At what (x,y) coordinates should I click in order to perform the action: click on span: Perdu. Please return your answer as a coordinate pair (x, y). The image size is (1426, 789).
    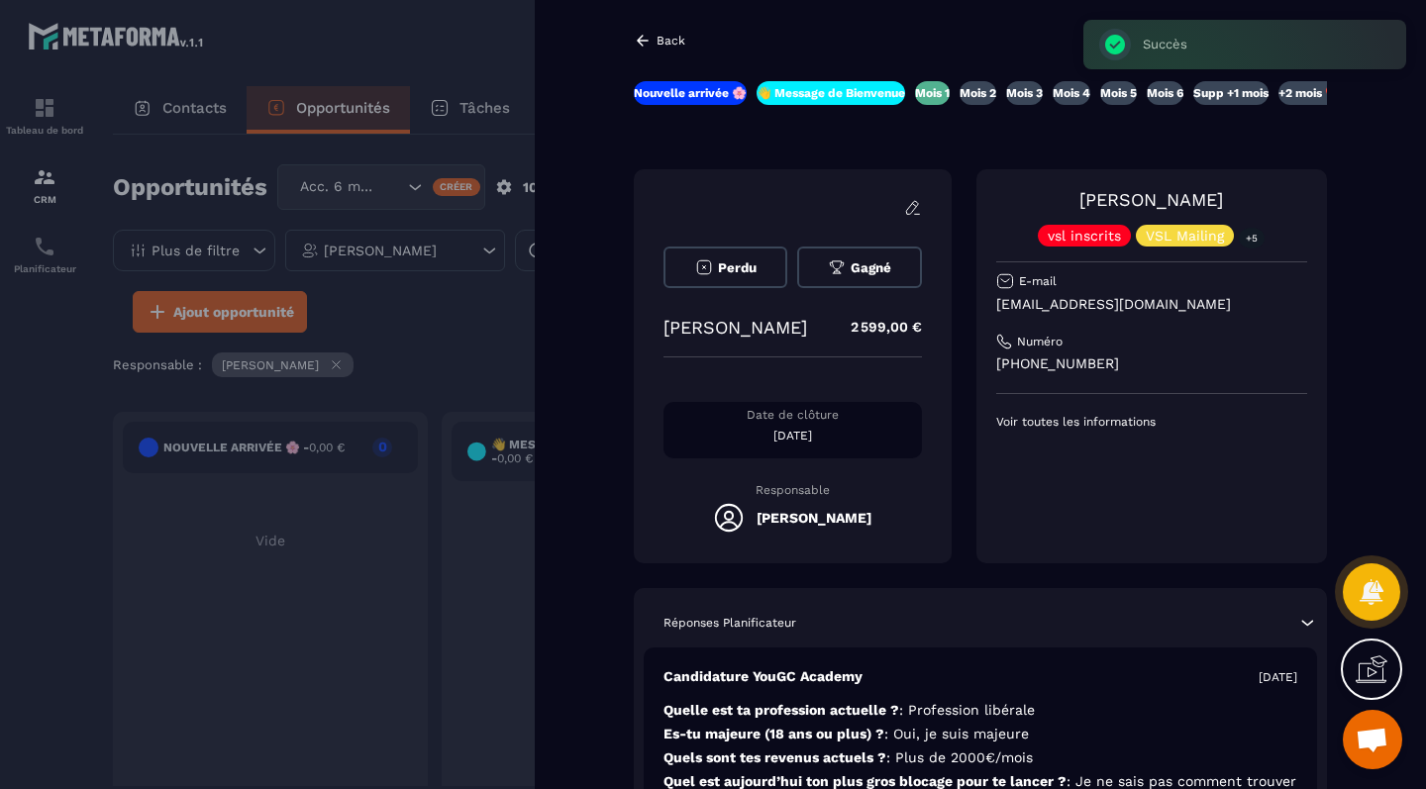
    Looking at the image, I should click on (737, 267).